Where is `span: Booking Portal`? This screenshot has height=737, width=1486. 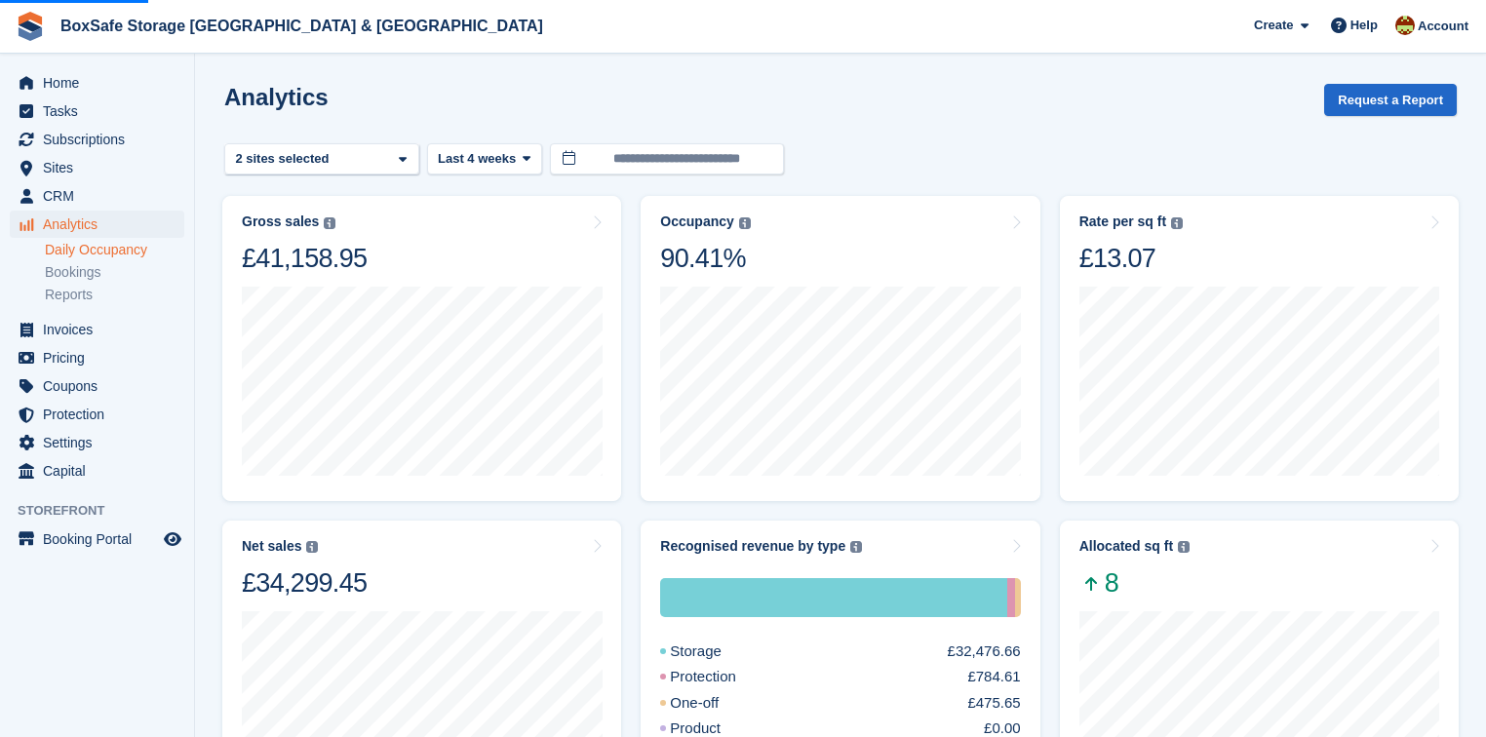
span: Booking Portal is located at coordinates (101, 539).